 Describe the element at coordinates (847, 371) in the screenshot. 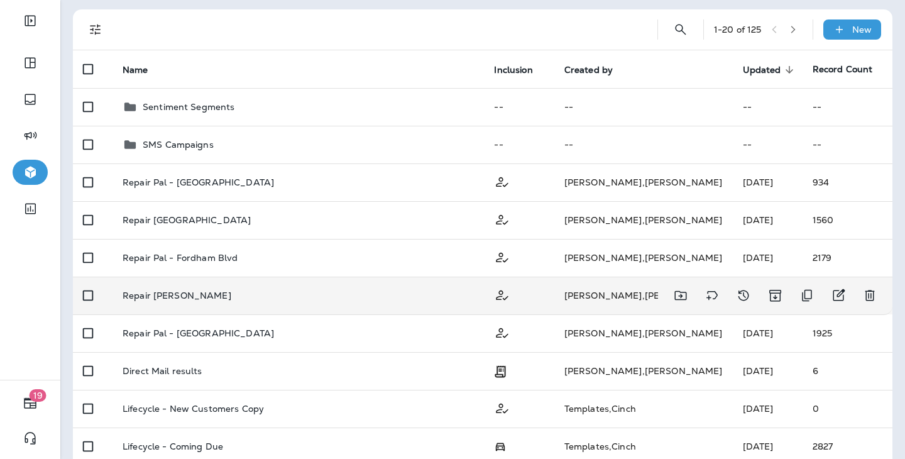

I see `td: 6` at that location.